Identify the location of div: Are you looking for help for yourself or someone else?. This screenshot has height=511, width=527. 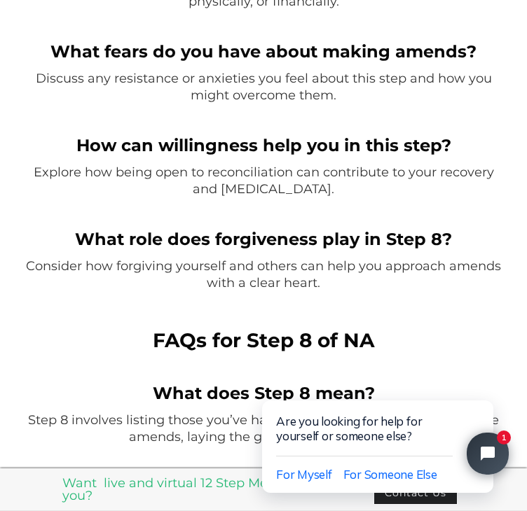
(145, 72).